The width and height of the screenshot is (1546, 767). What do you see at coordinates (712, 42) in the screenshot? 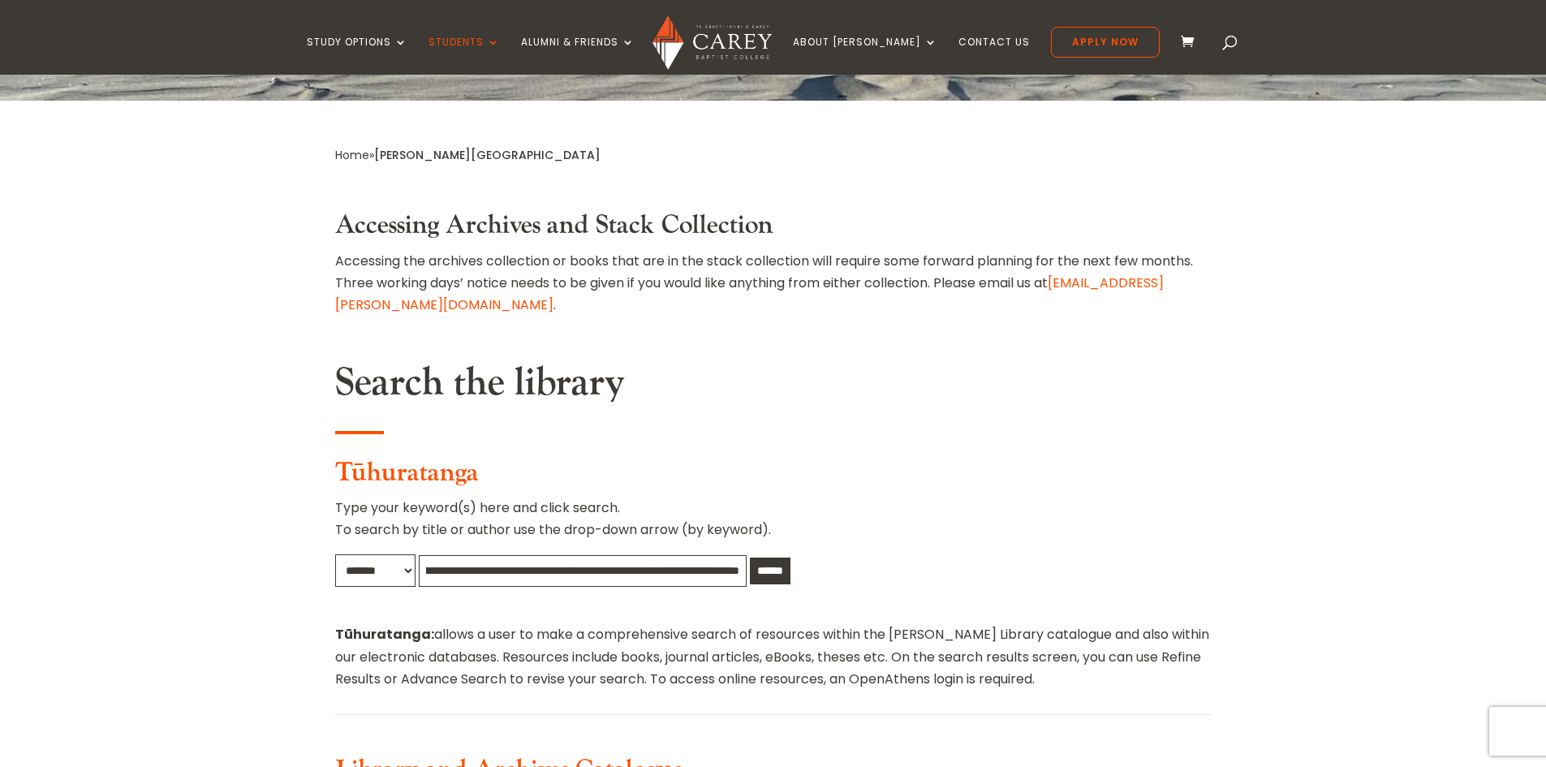
I see `img: Carey Baptist College` at bounding box center [712, 42].